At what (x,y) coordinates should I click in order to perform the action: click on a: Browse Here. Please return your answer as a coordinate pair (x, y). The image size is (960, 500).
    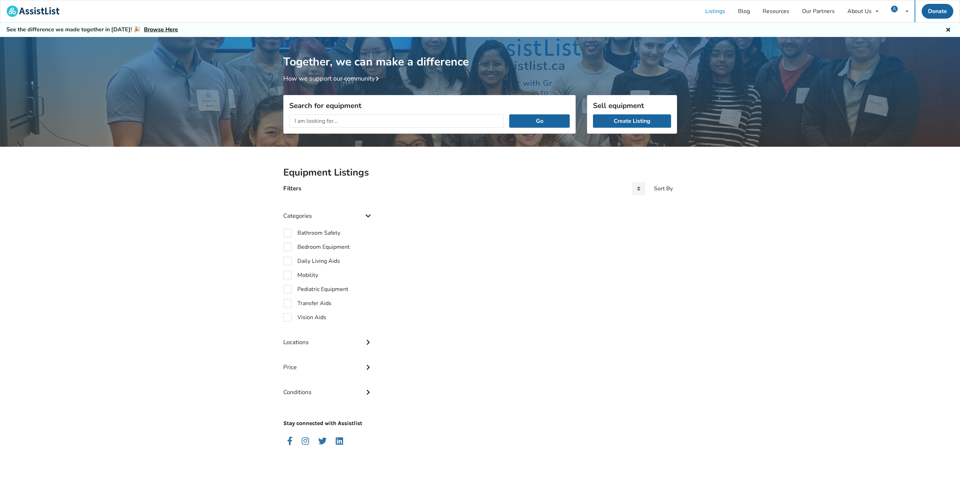
    Looking at the image, I should click on (161, 30).